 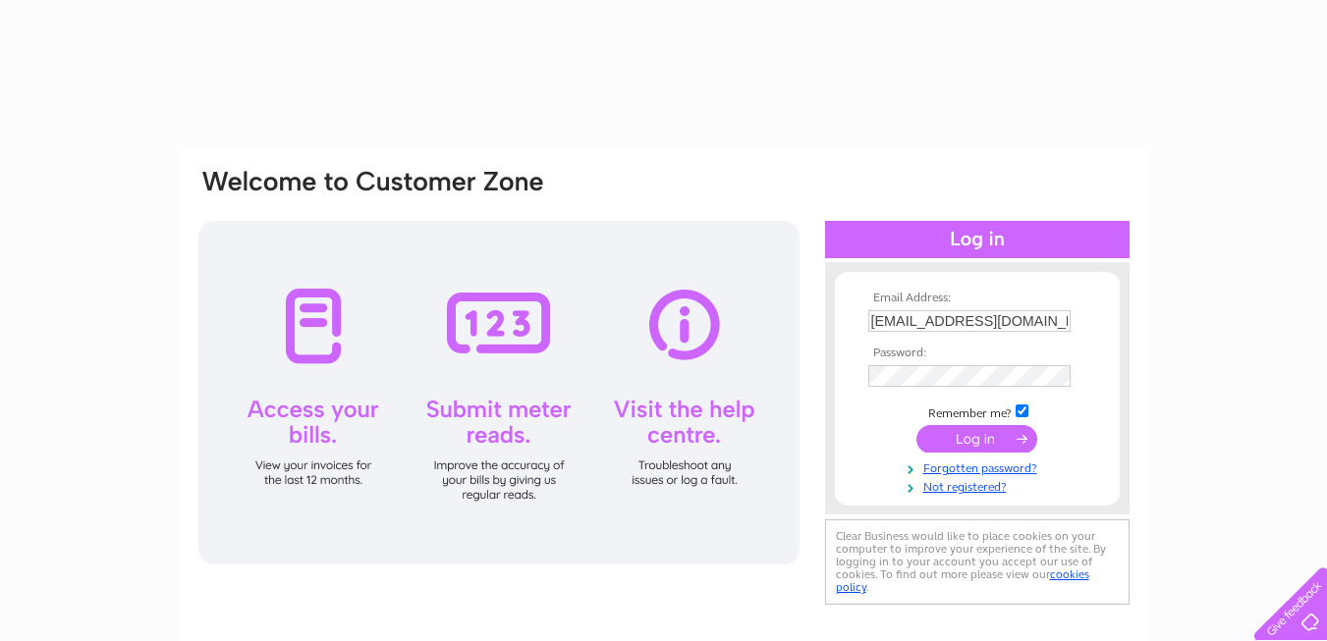 What do you see at coordinates (963, 581) in the screenshot?
I see `a: cookies policy` at bounding box center [963, 581].